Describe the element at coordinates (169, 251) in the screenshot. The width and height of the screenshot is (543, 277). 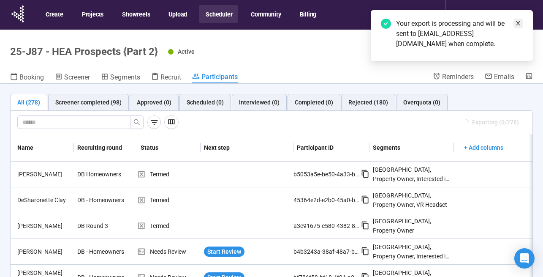
I see `div: Needs Review` at that location.